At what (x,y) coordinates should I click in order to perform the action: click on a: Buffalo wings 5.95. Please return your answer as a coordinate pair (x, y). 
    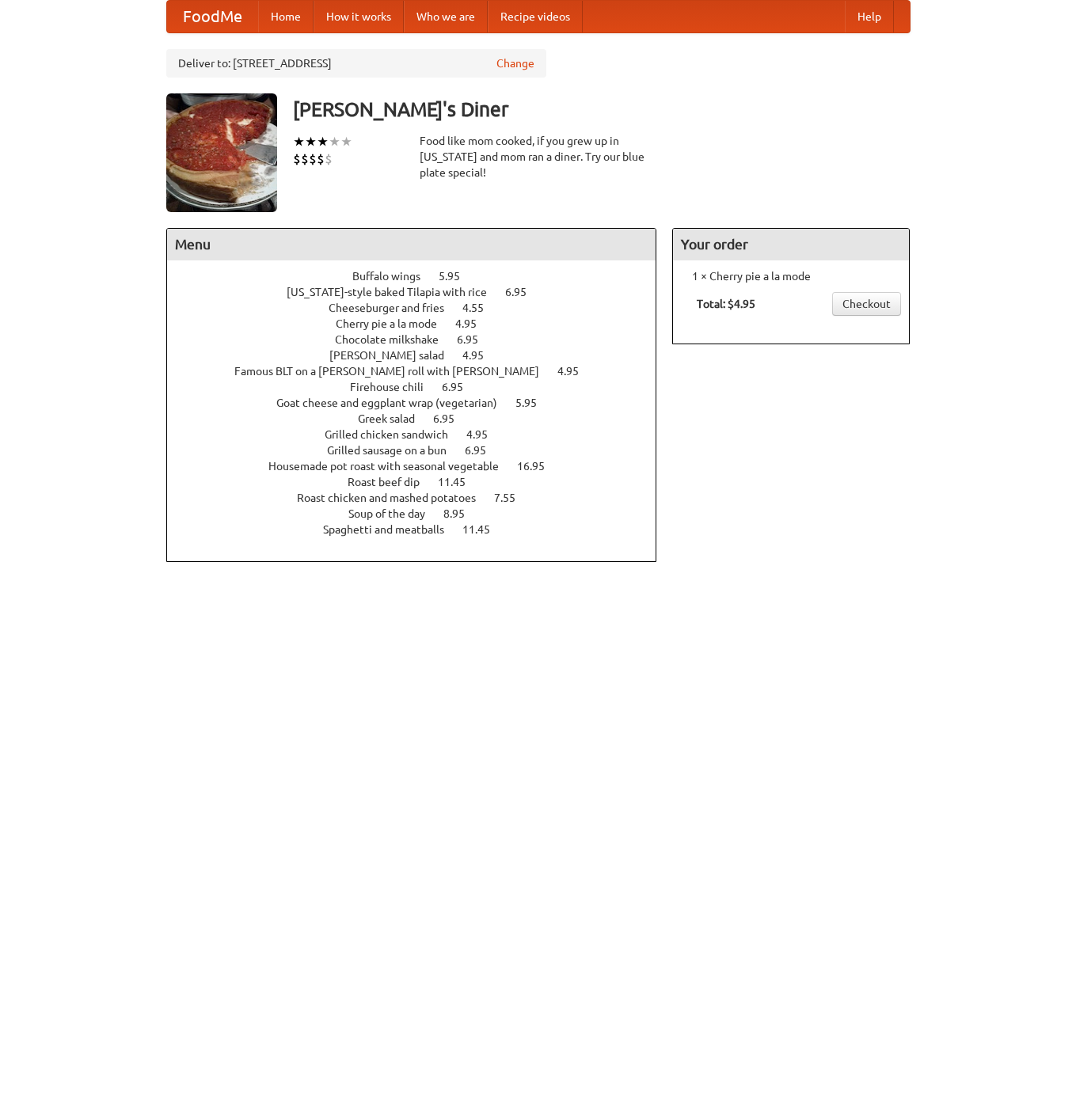
    Looking at the image, I should click on (420, 276).